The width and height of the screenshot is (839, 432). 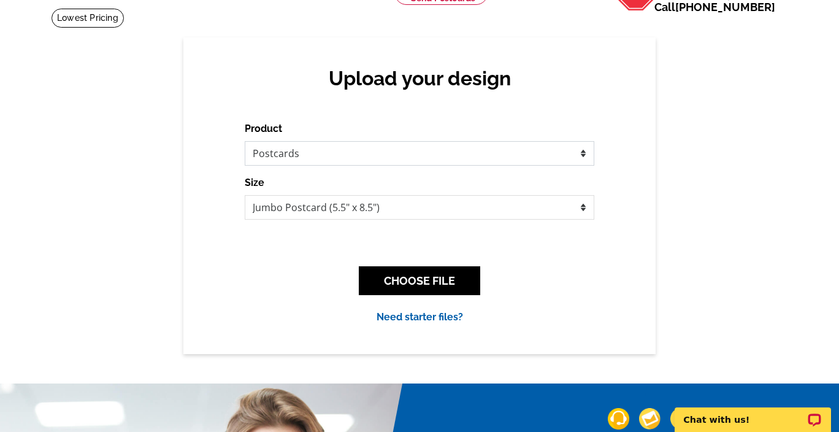 What do you see at coordinates (78, 26) in the screenshot?
I see `p: Chat with us!` at bounding box center [78, 26].